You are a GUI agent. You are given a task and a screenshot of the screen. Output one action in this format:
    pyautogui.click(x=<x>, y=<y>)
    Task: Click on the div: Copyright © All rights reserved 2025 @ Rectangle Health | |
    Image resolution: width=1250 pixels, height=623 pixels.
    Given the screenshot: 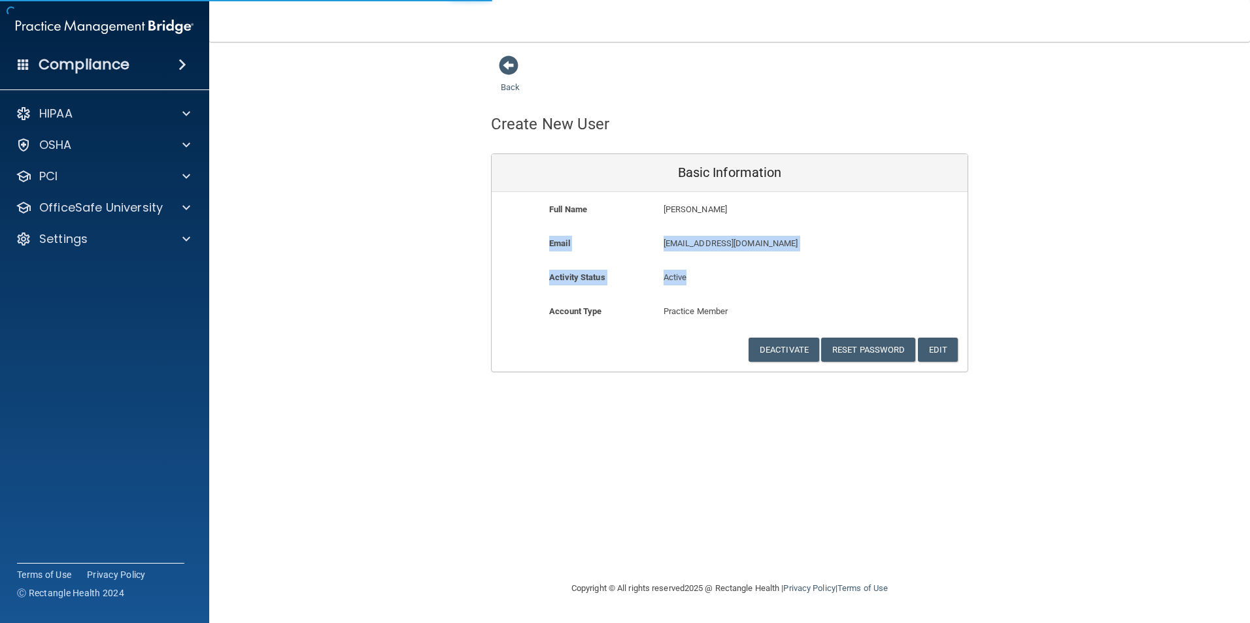 What is the action you would take?
    pyautogui.click(x=729, y=589)
    